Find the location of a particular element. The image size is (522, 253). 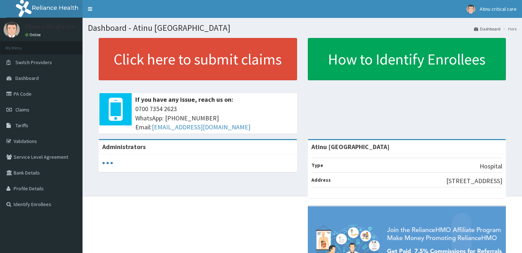

span: Tariffs is located at coordinates (22, 125).